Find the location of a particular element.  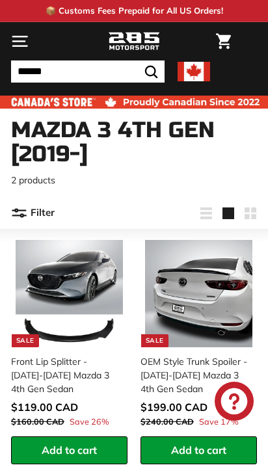

p: 📦 Customs Fees Prepaid for All US Orders! is located at coordinates (134, 11).